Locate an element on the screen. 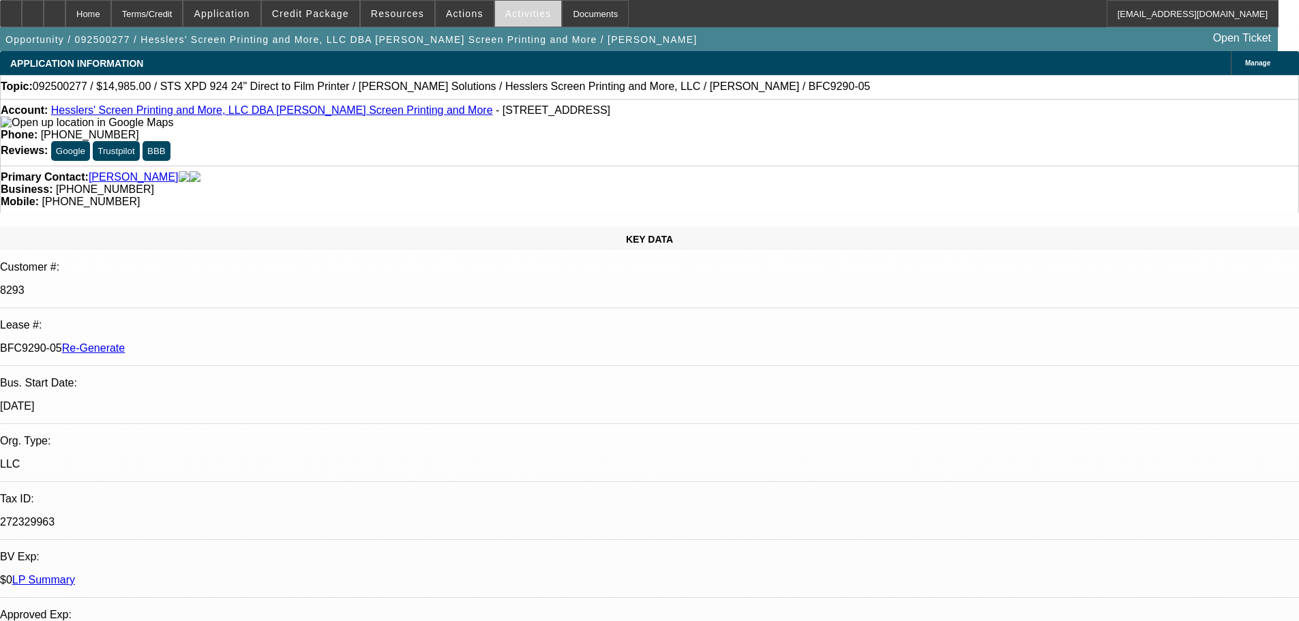  img: facebook-icon.png is located at coordinates (184, 177).